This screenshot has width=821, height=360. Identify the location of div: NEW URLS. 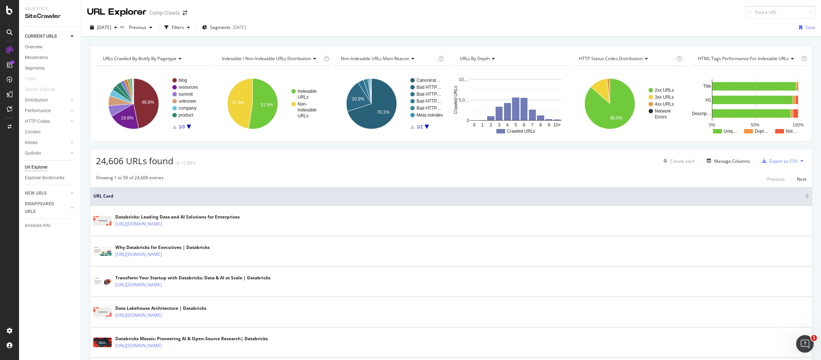
(36, 193).